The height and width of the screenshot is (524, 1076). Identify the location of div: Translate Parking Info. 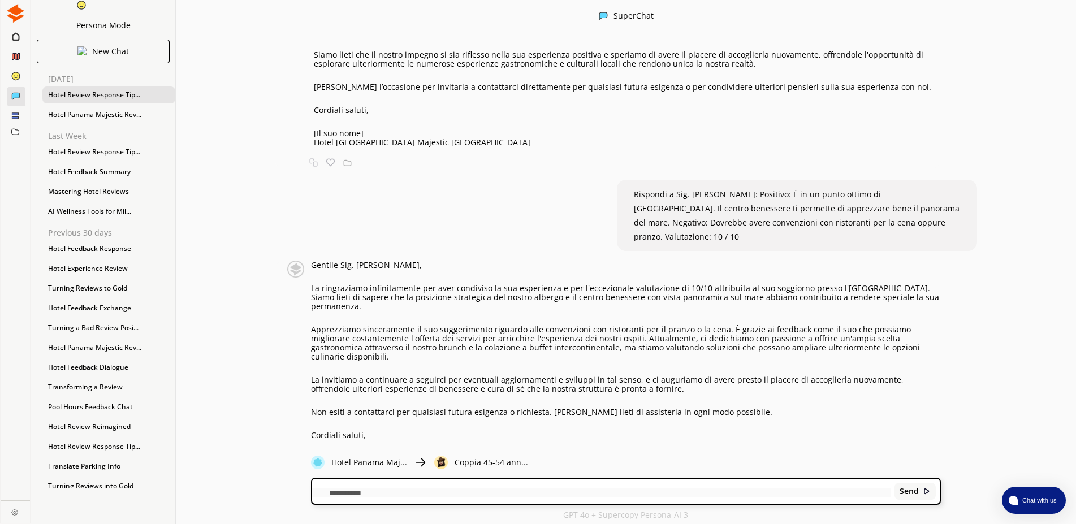
(109, 466).